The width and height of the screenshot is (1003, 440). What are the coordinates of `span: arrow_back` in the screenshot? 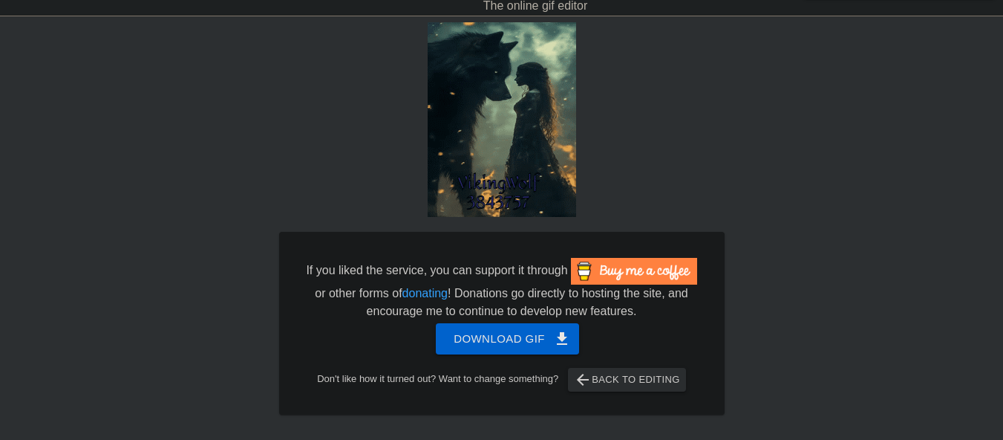 It's located at (583, 379).